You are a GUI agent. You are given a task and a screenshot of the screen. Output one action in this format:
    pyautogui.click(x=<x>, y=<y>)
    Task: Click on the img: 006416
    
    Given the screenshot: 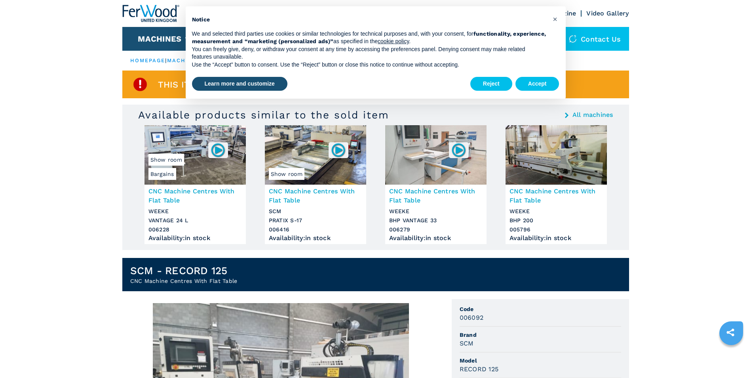 What is the action you would take?
    pyautogui.click(x=338, y=150)
    